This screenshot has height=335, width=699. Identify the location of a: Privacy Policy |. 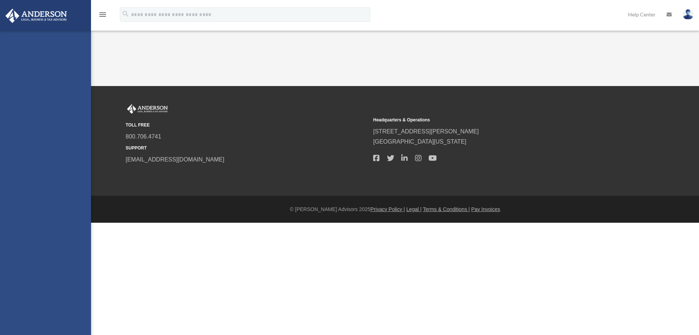
(388, 209).